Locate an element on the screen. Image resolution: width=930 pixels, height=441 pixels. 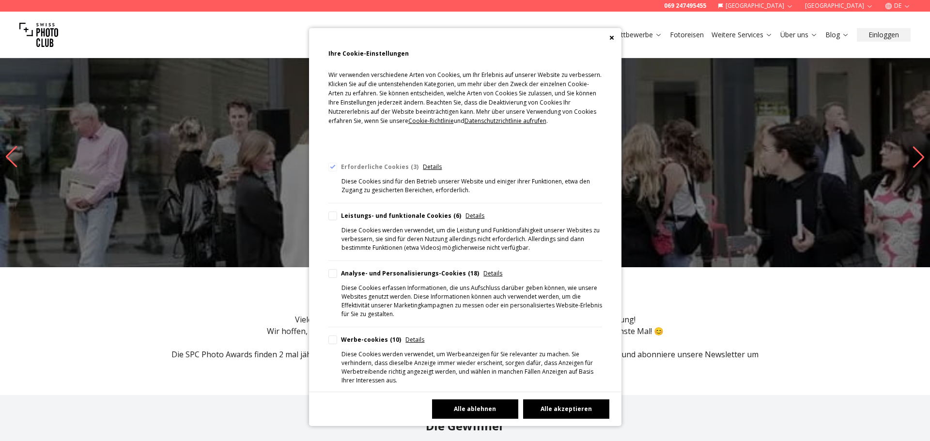
div: Leistungs- und funktionale Cookies is located at coordinates (401, 216).